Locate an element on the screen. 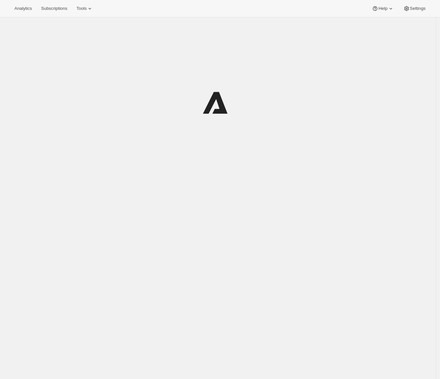  span: Analytics is located at coordinates (23, 9).